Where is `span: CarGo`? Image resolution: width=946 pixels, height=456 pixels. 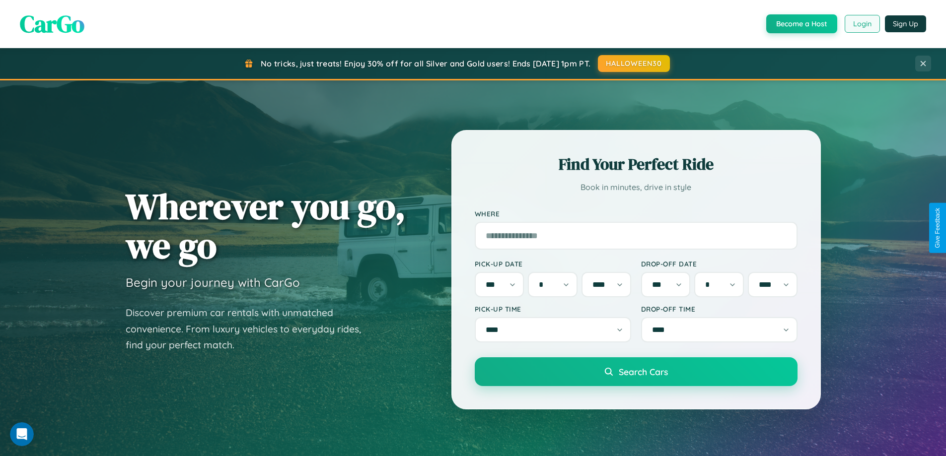 span: CarGo is located at coordinates (52, 24).